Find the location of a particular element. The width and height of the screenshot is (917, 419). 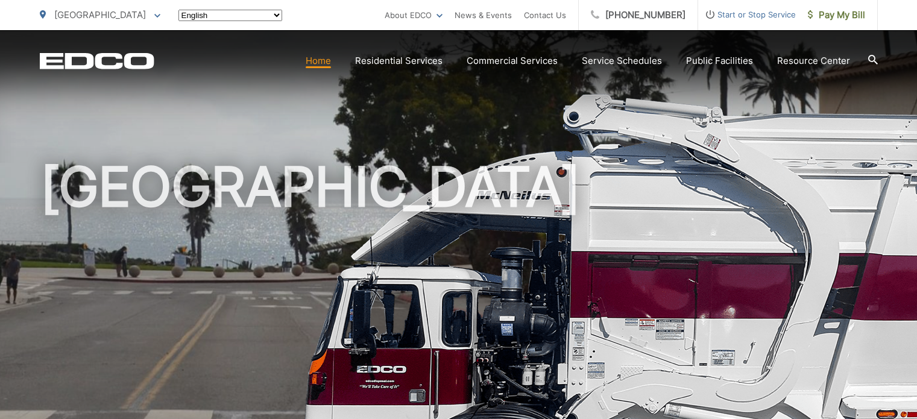

a: Commercial Services is located at coordinates (512, 61).